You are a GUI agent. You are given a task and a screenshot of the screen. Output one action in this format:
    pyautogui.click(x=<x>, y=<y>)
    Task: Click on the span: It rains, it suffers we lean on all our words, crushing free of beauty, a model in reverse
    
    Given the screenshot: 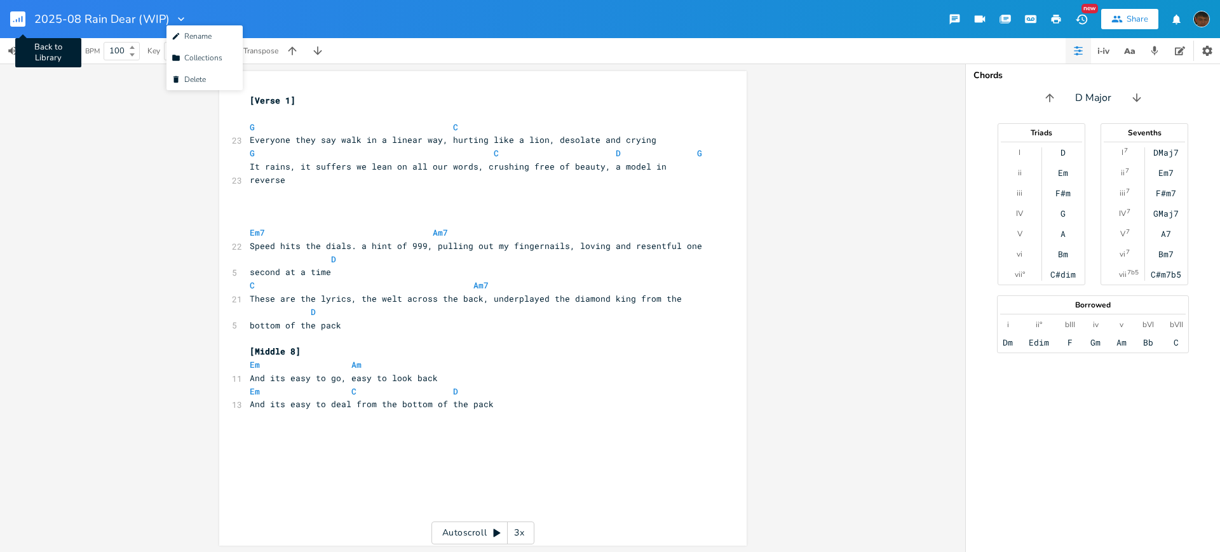 What is the action you would take?
    pyautogui.click(x=461, y=173)
    